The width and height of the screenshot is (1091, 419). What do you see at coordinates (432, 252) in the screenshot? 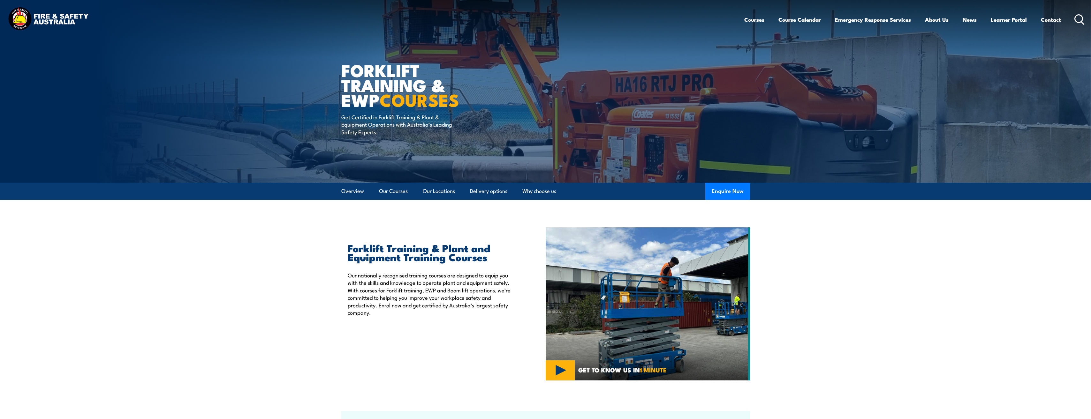
I see `h2: Forklift Training & Plant and Equipment Training Courses` at bounding box center [432, 252].